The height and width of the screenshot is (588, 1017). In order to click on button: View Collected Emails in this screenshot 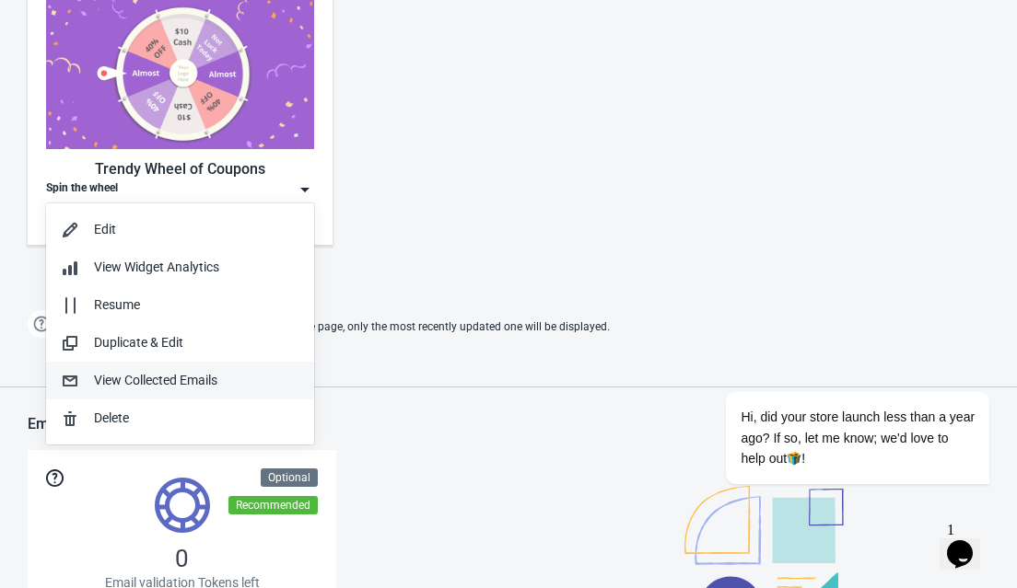, I will do `click(180, 380)`.